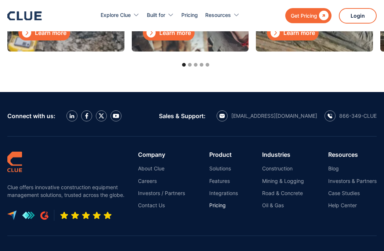 The height and width of the screenshot is (251, 384). I want to click on a: Investors & Partners, so click(353, 181).